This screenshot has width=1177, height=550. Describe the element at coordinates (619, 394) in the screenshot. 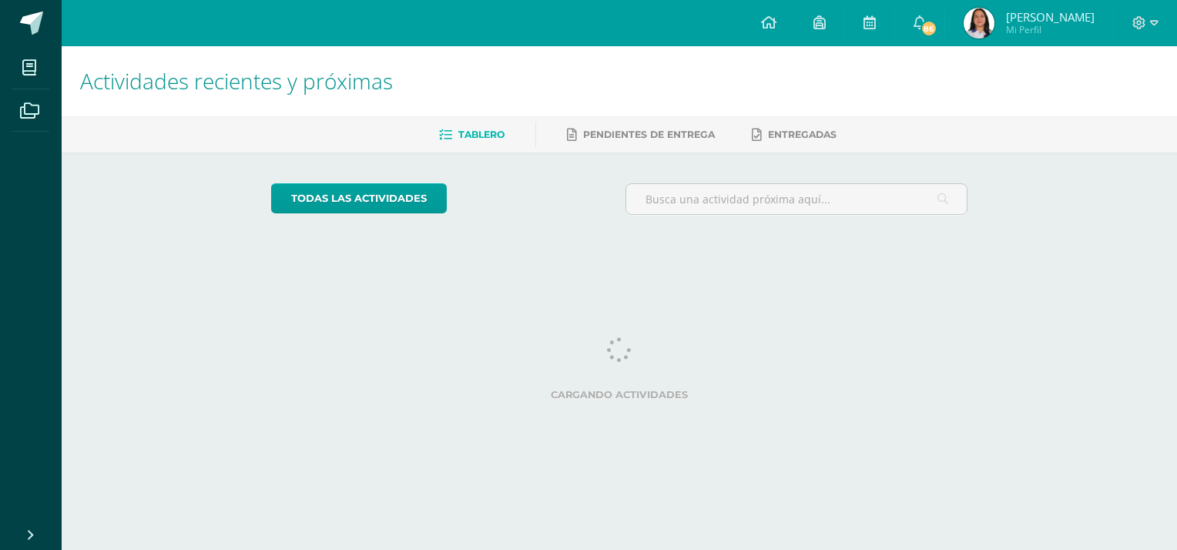

I see `label: Cargando actividades` at that location.